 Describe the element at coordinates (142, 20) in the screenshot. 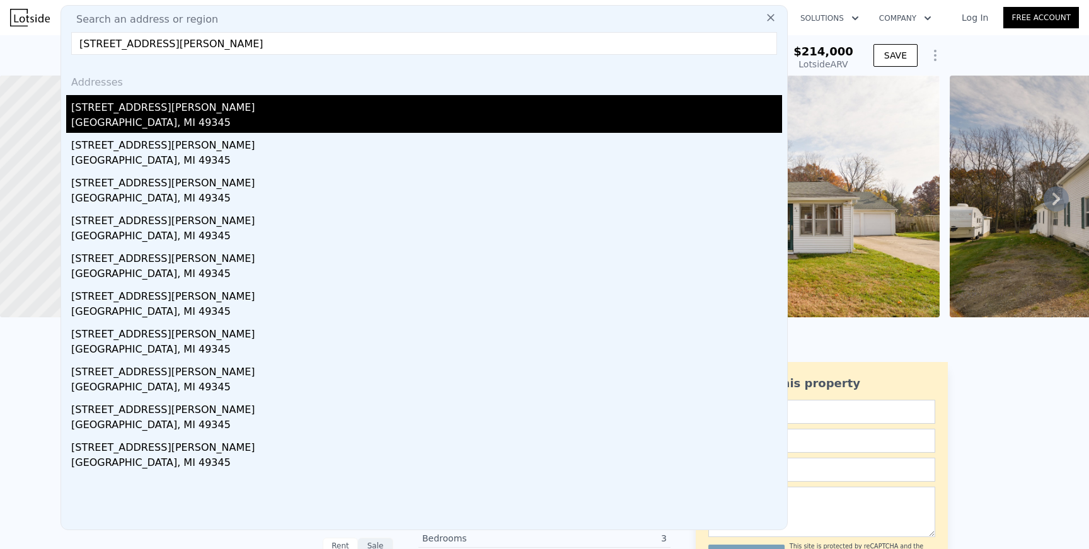

I see `span: Search an address or region` at that location.